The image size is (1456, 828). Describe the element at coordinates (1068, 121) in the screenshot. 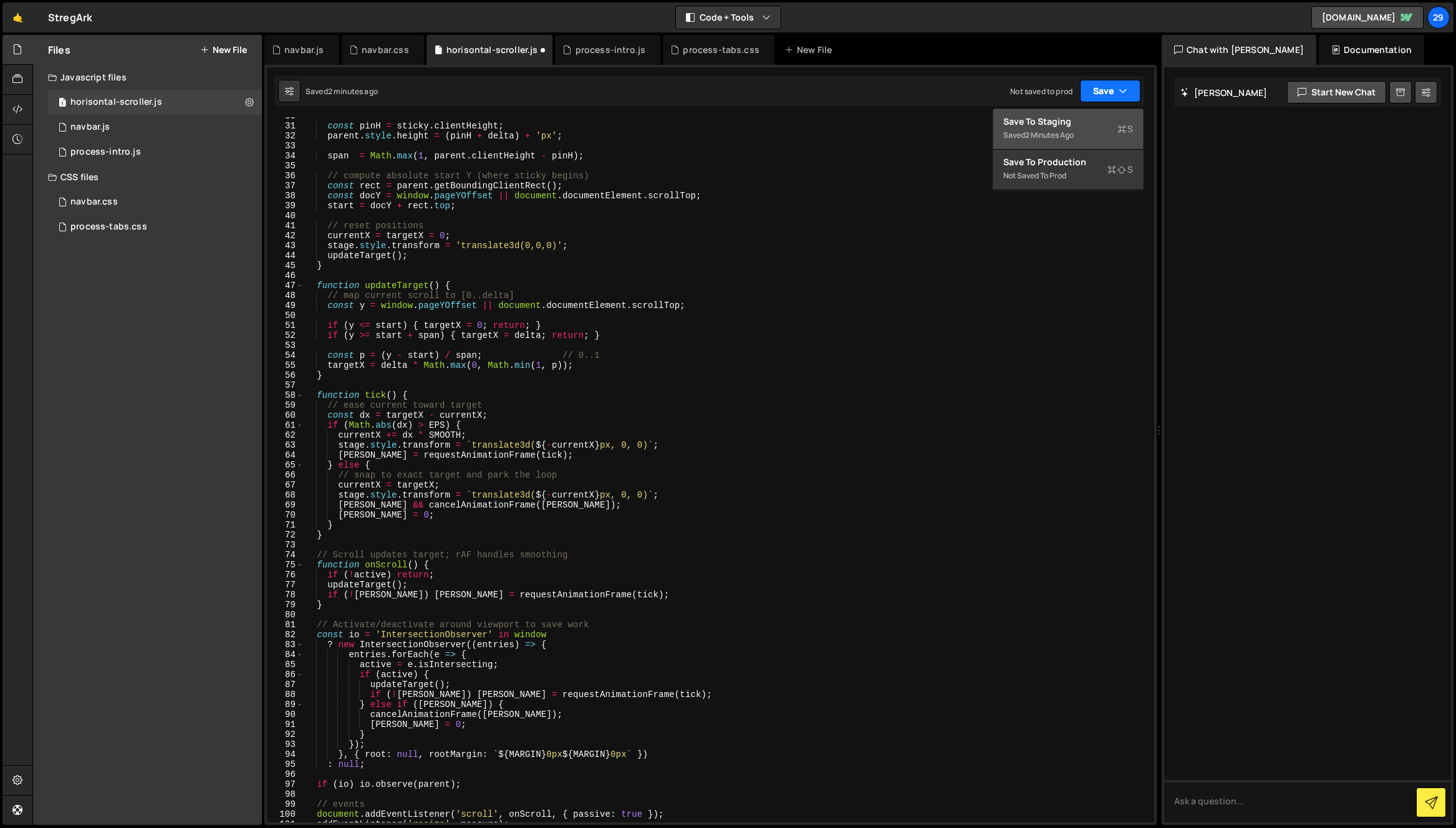

I see `div: Save to Staging` at that location.